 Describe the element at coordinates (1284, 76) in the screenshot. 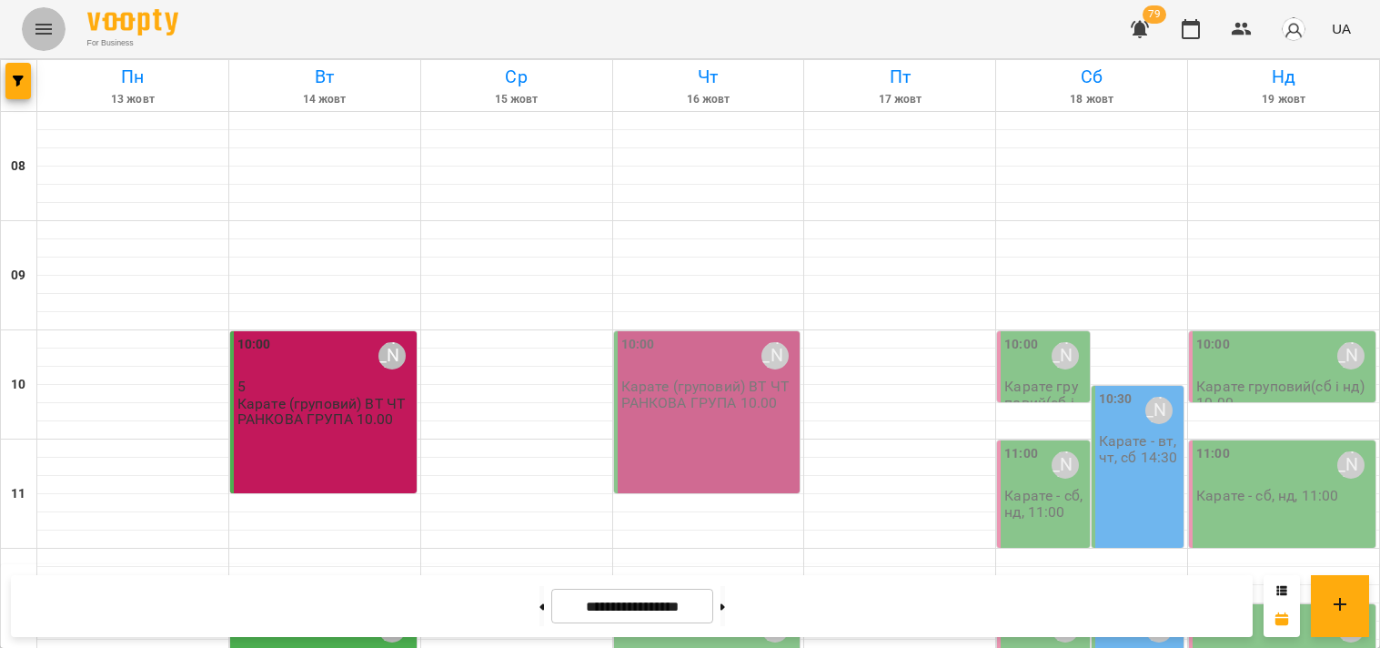

I see `h6: Нд` at that location.